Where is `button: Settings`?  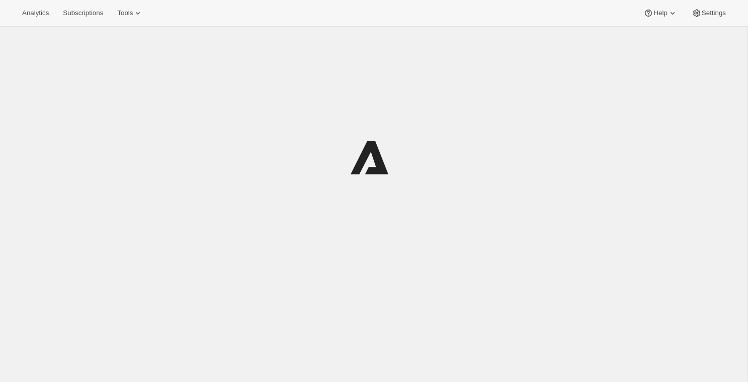
button: Settings is located at coordinates (709, 13).